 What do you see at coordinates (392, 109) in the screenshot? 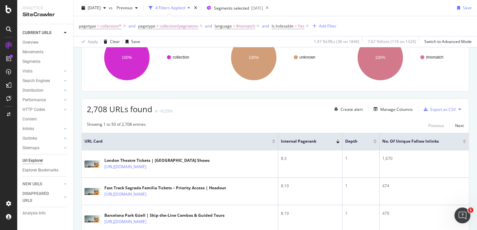
I see `button: Manage Columns` at bounding box center [392, 109].